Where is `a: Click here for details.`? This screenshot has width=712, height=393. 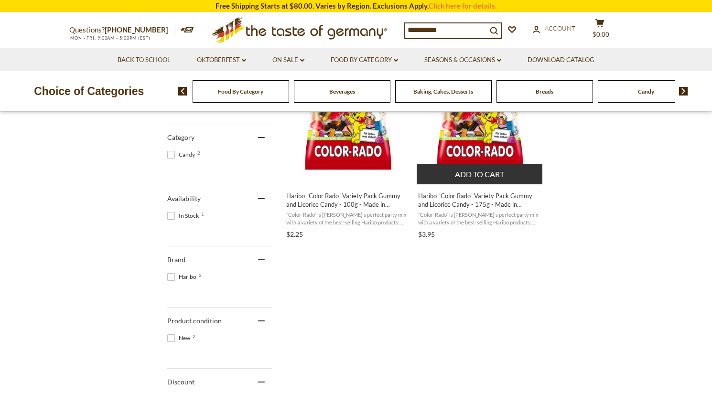 a: Click here for details. is located at coordinates (463, 6).